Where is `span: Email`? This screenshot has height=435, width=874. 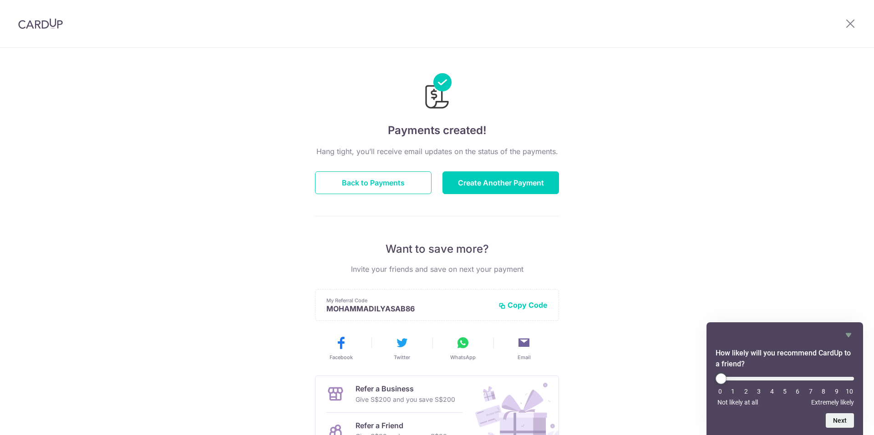 span: Email is located at coordinates (524, 358).